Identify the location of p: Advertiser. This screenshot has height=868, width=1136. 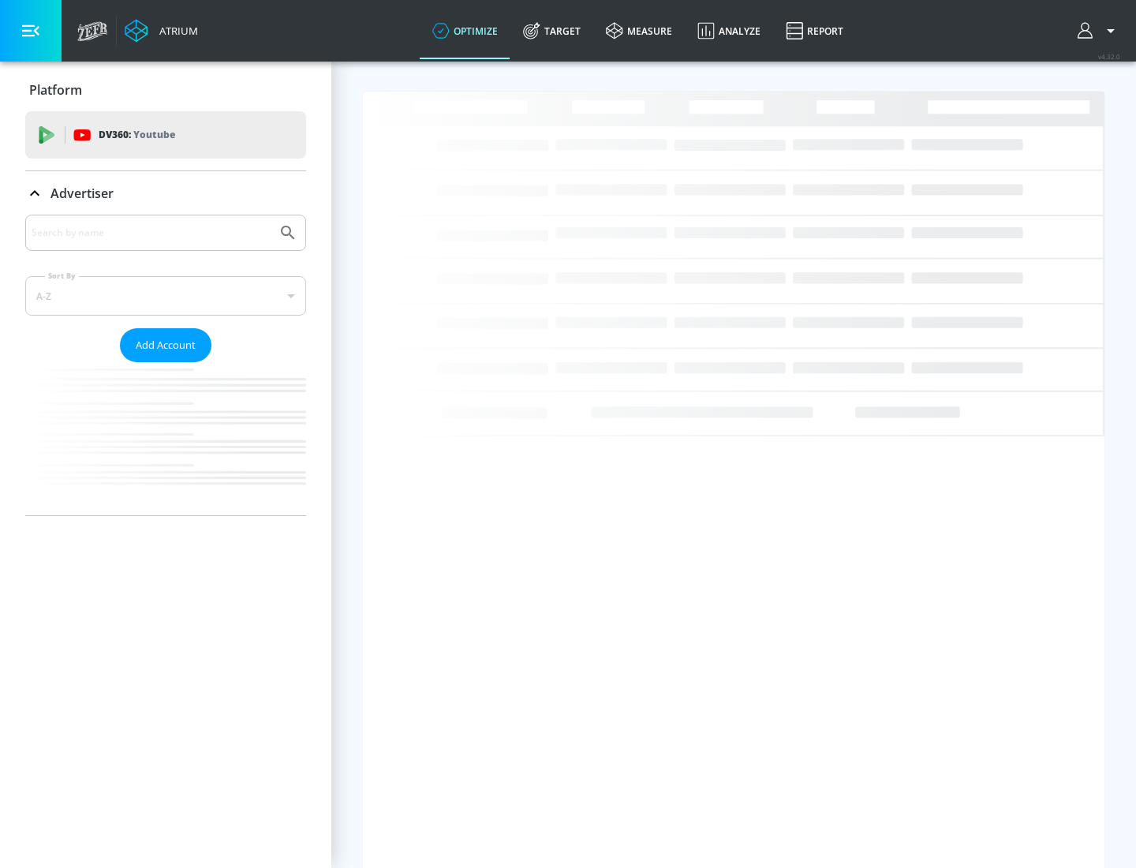
(82, 193).